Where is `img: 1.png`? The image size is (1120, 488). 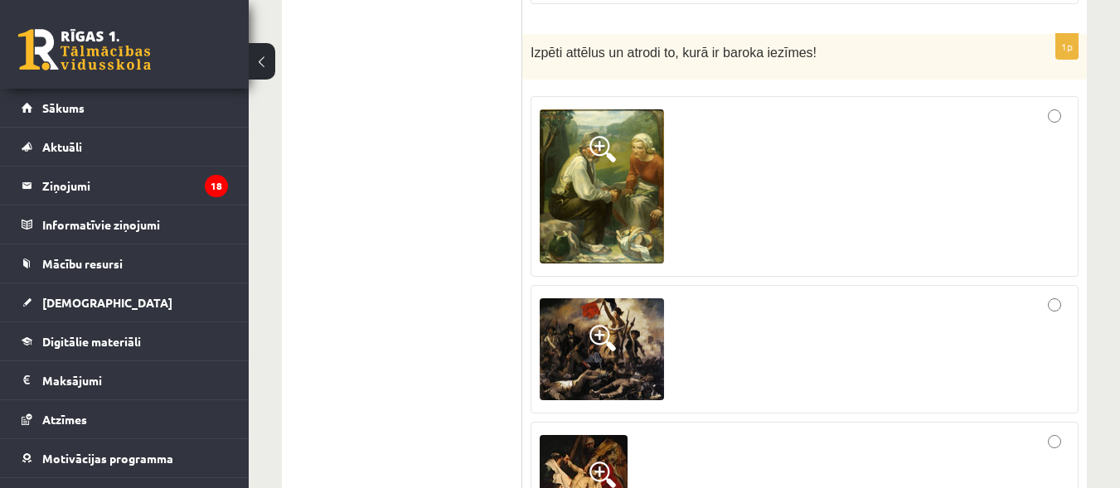 img: 1.png is located at coordinates (602, 187).